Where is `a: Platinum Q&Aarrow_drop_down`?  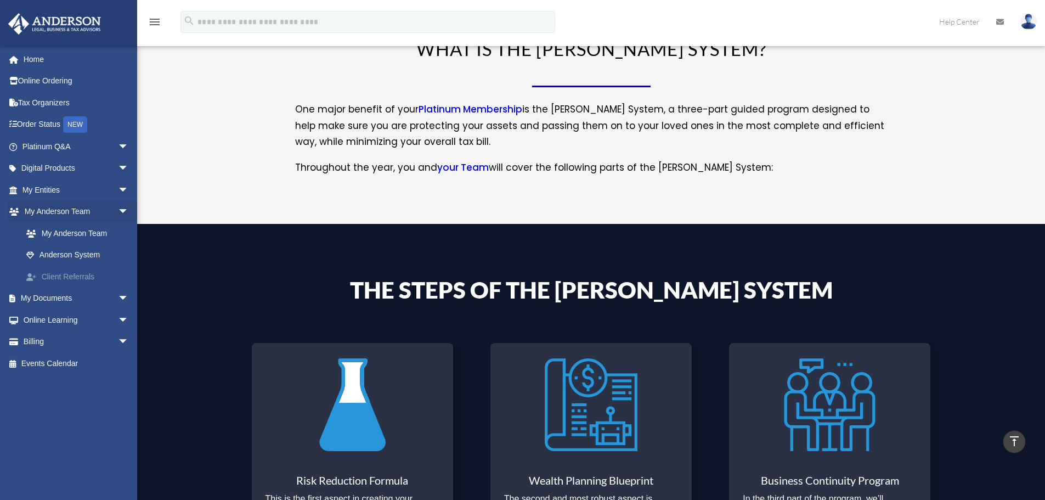 a: Platinum Q&Aarrow_drop_down is located at coordinates (76, 146).